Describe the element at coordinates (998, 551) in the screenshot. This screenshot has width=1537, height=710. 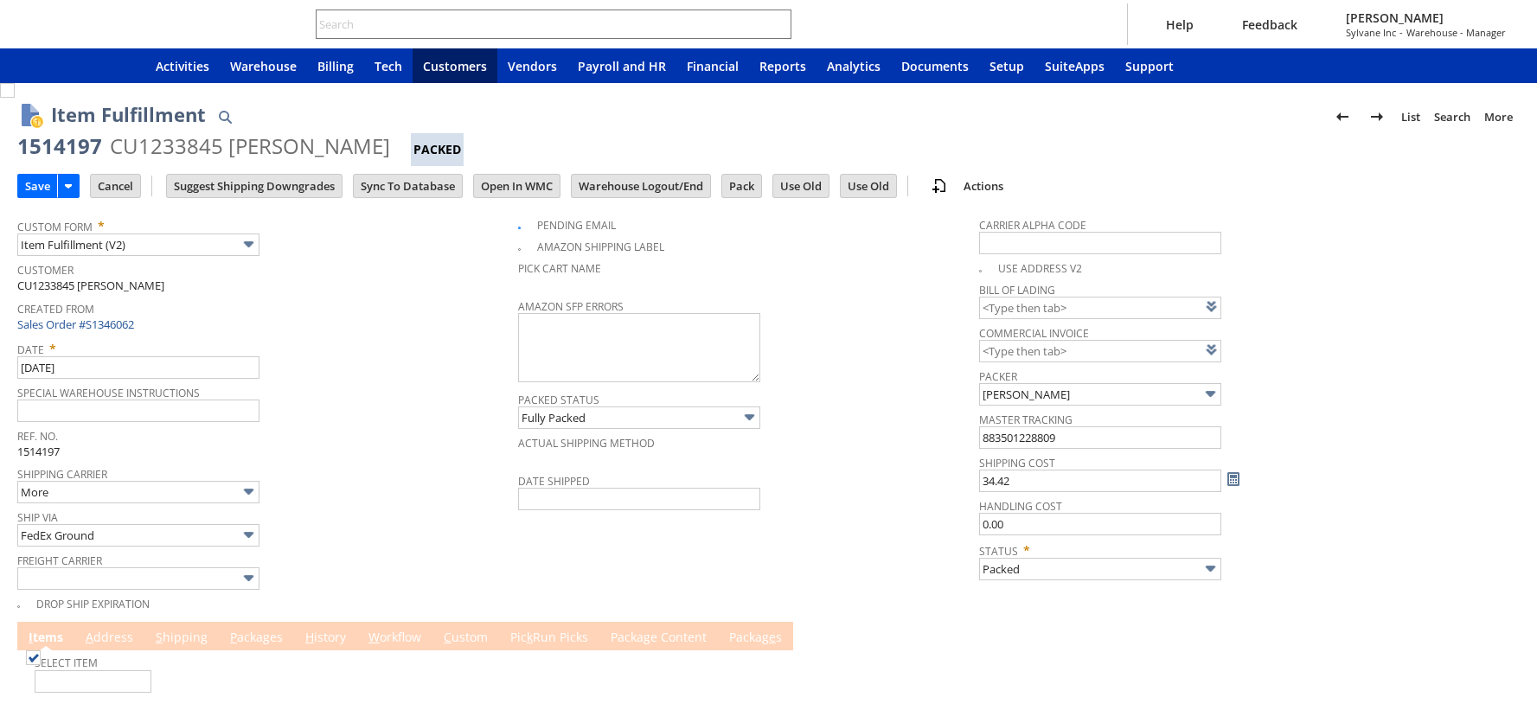
I see `a: Status` at that location.